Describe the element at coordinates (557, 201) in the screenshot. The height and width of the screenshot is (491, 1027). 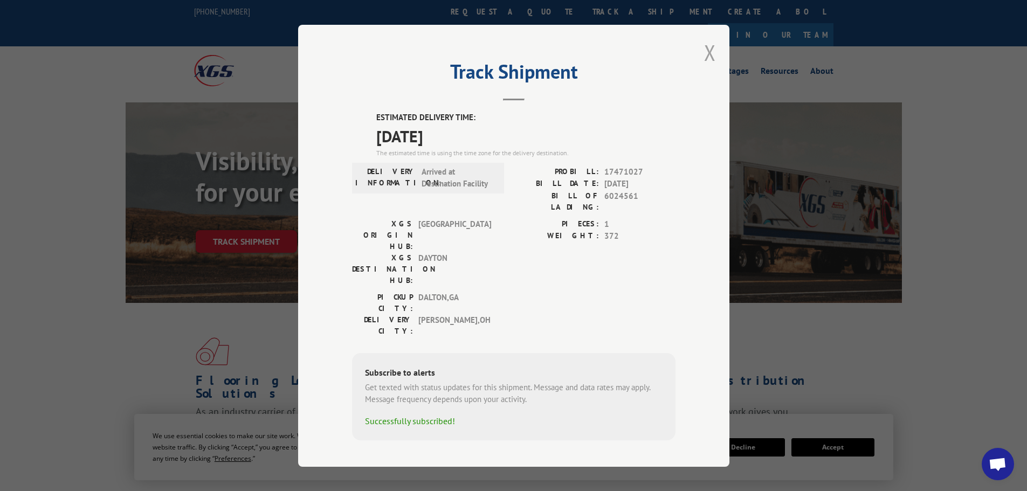
I see `label: BILL OF LADING:` at that location.